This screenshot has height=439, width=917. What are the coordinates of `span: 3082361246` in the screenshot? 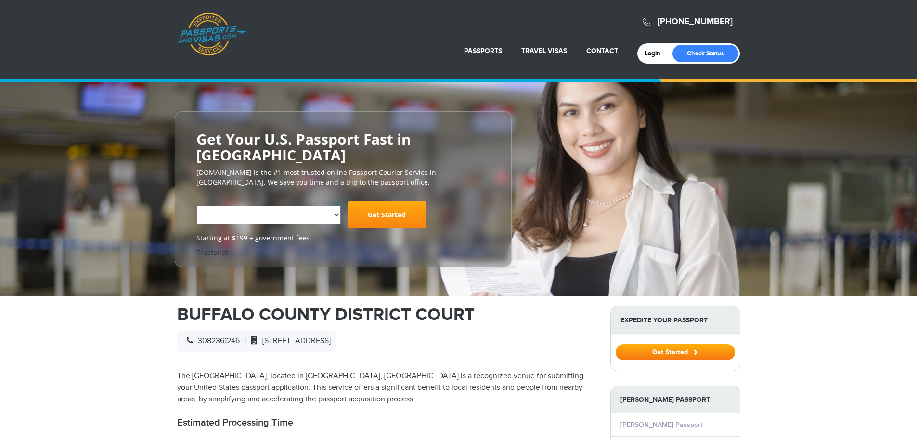 It's located at (211, 340).